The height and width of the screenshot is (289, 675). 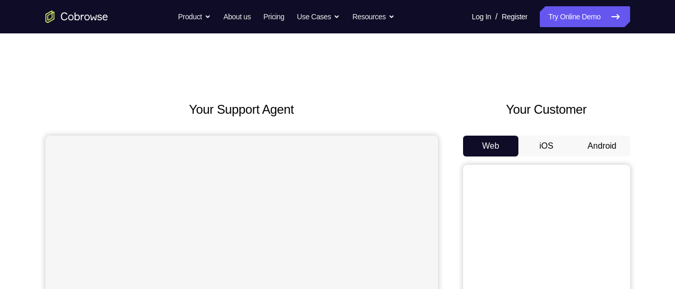 What do you see at coordinates (77, 17) in the screenshot?
I see `a: Go to the home page` at bounding box center [77, 17].